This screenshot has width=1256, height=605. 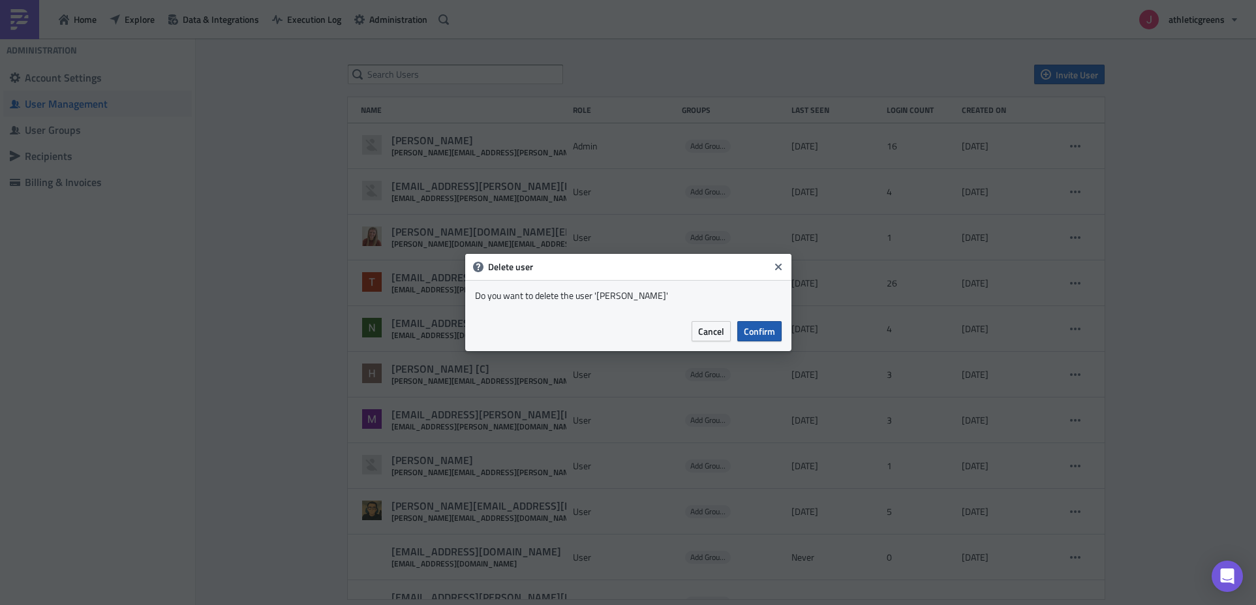 What do you see at coordinates (711, 331) in the screenshot?
I see `button: Cancel` at bounding box center [711, 331].